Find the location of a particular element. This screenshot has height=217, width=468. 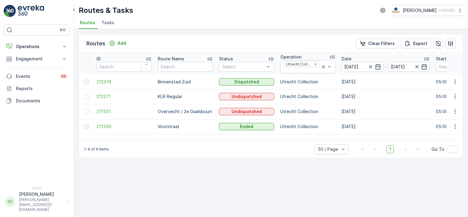

a: 212271 is located at coordinates (124, 96).